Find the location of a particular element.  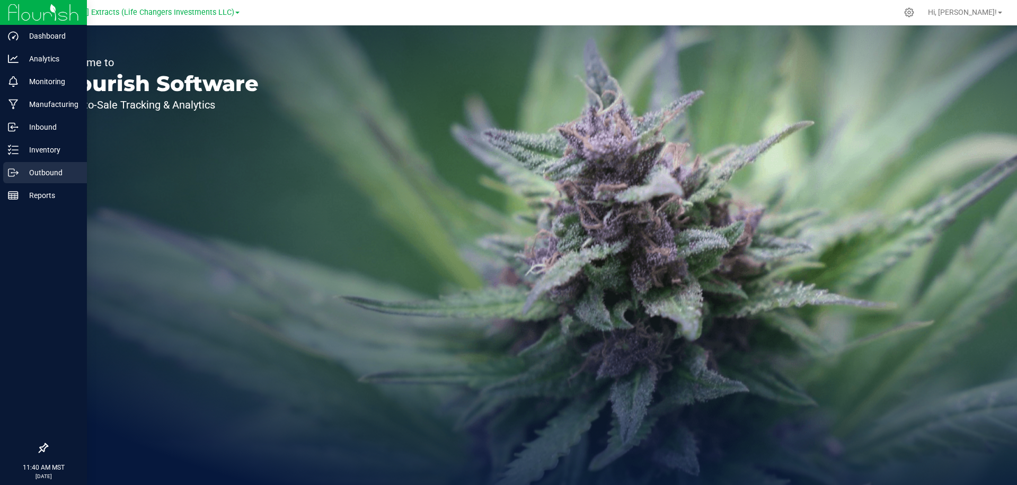

p: Monitoring is located at coordinates (50, 82).